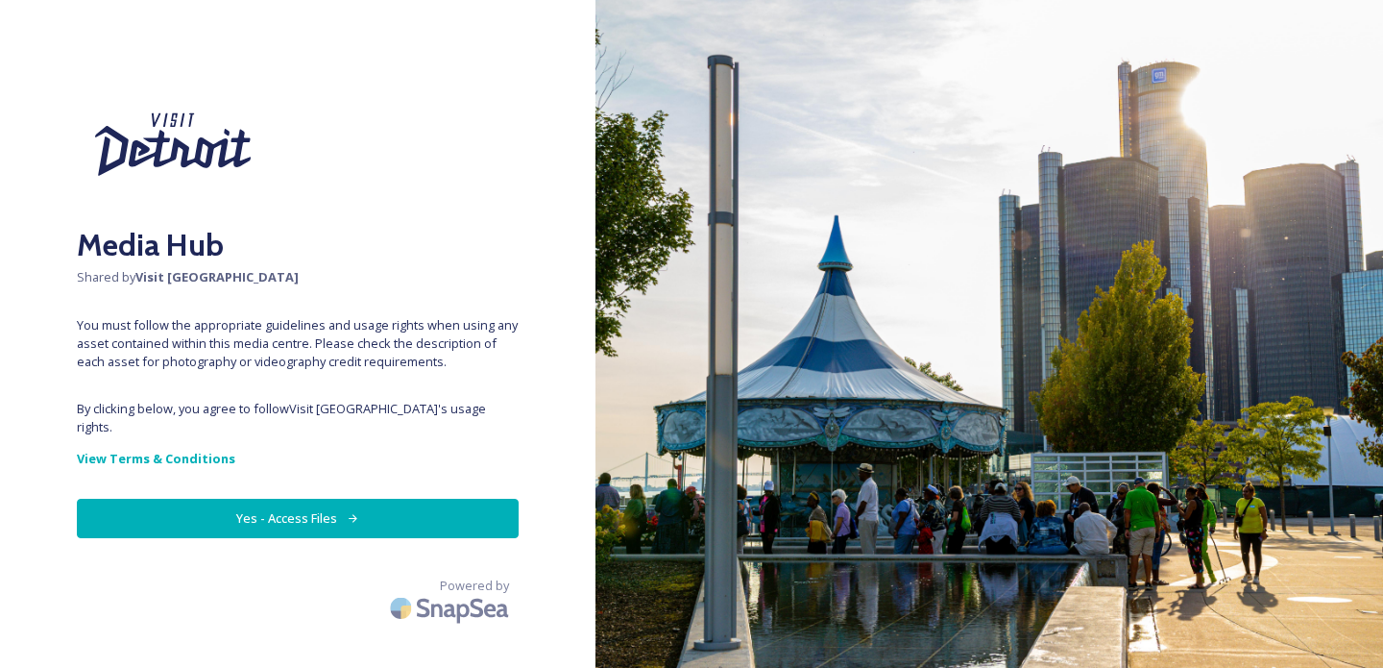  I want to click on img: SnapSea Logo, so click(451, 607).